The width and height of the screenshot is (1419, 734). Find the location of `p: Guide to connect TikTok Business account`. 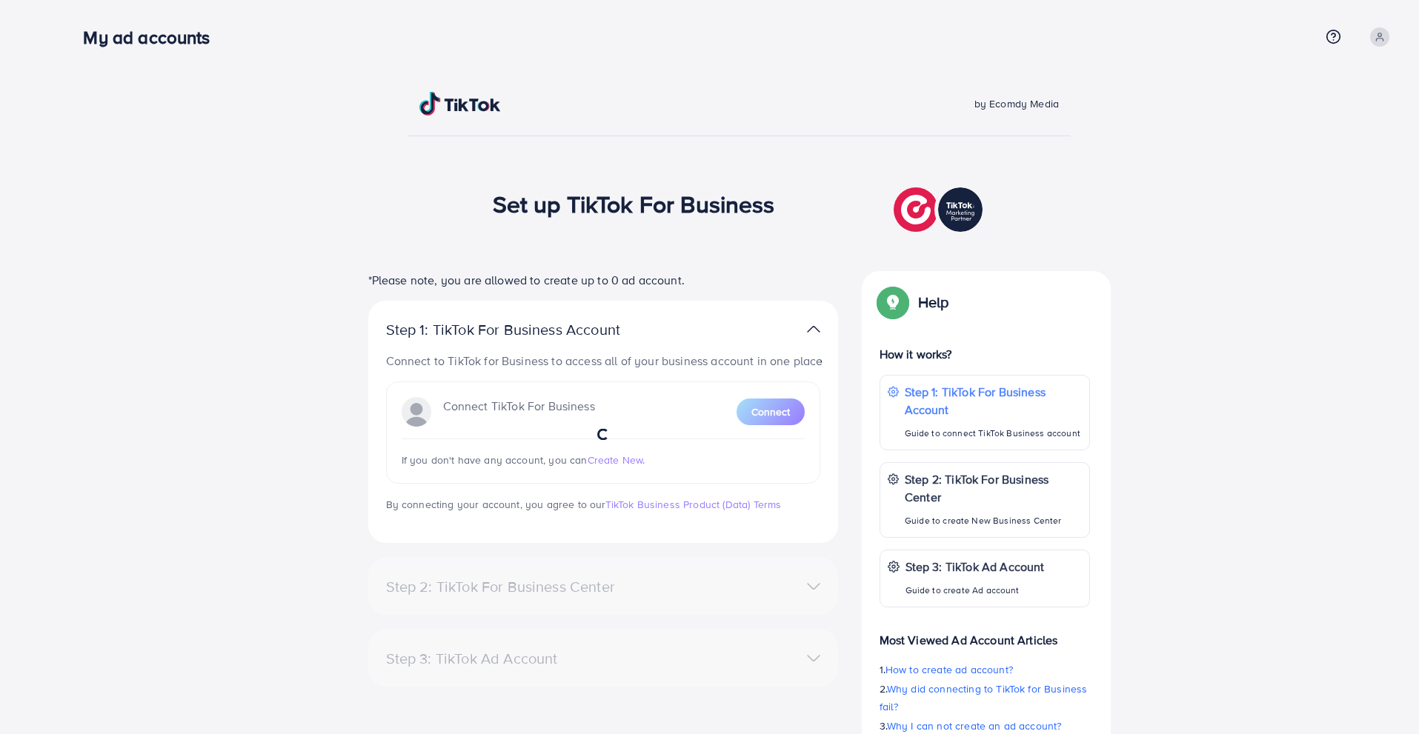

p: Guide to connect TikTok Business account is located at coordinates (993, 433).